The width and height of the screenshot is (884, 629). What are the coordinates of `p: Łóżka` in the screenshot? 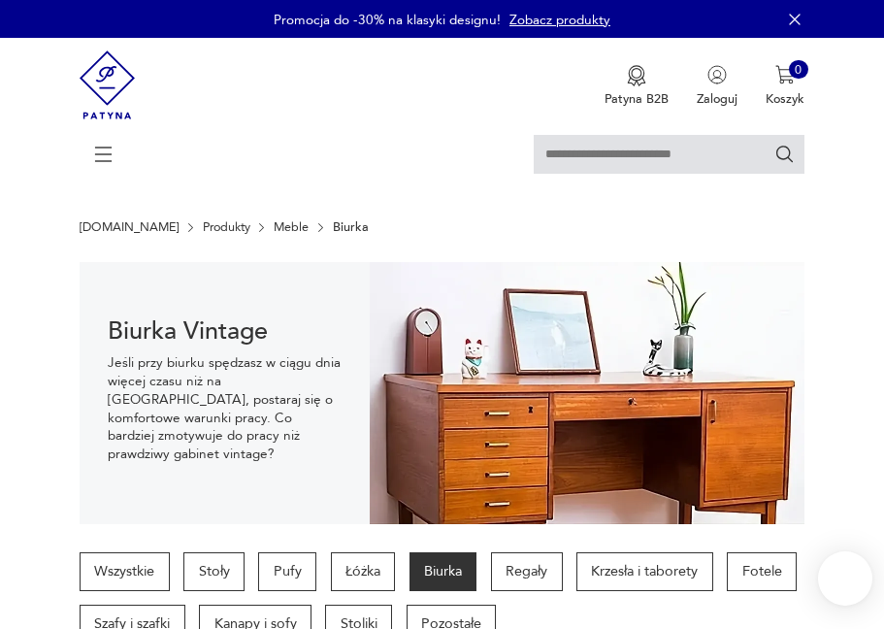 It's located at (363, 572).